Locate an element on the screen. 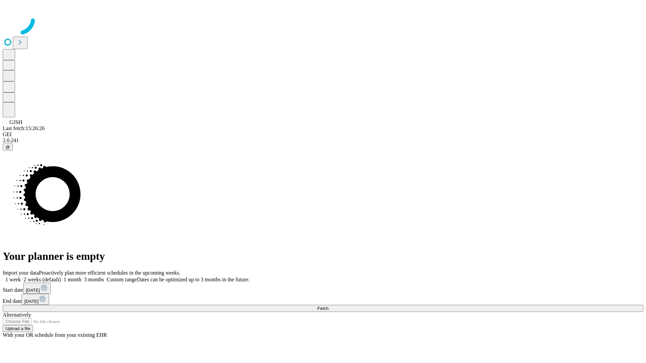 Image resolution: width=646 pixels, height=363 pixels. span: Proactively plan more efficient schedules in the upcoming weeks. is located at coordinates (110, 273).